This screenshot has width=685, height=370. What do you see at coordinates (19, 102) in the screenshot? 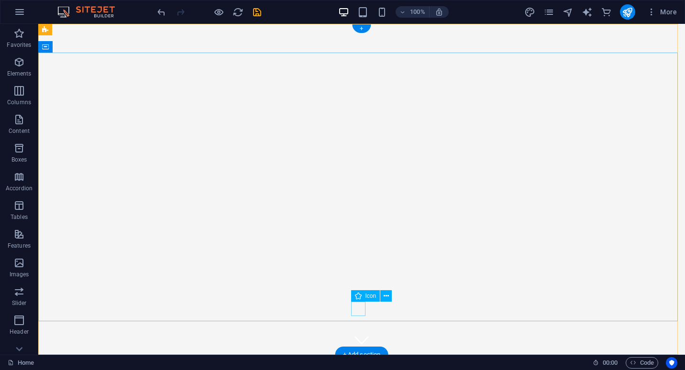
I see `p: Columns` at bounding box center [19, 102].